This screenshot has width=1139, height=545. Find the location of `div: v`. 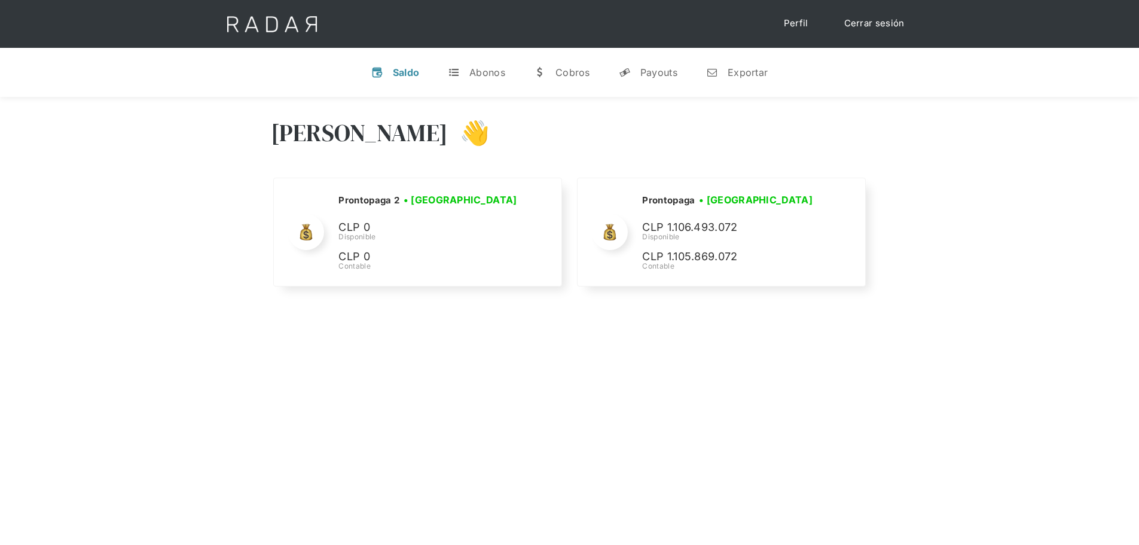

div: v is located at coordinates (377, 72).